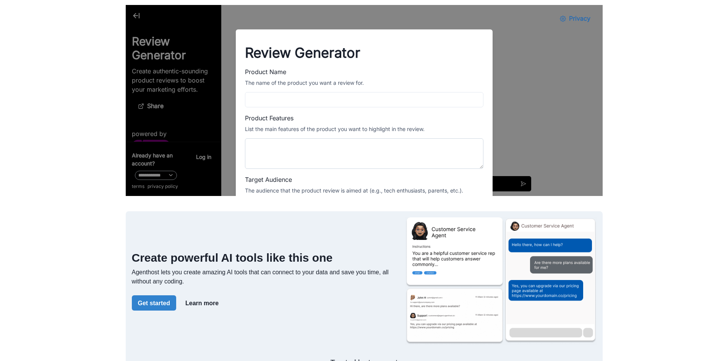 This screenshot has height=361, width=728. I want to click on a: Get started, so click(154, 303).